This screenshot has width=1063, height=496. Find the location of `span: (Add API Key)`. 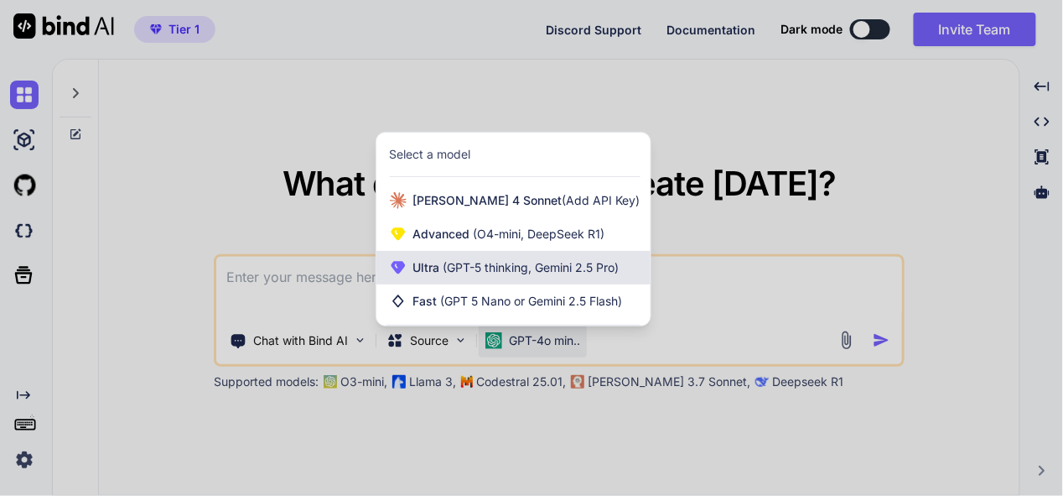

span: (Add API Key) is located at coordinates (601, 200).